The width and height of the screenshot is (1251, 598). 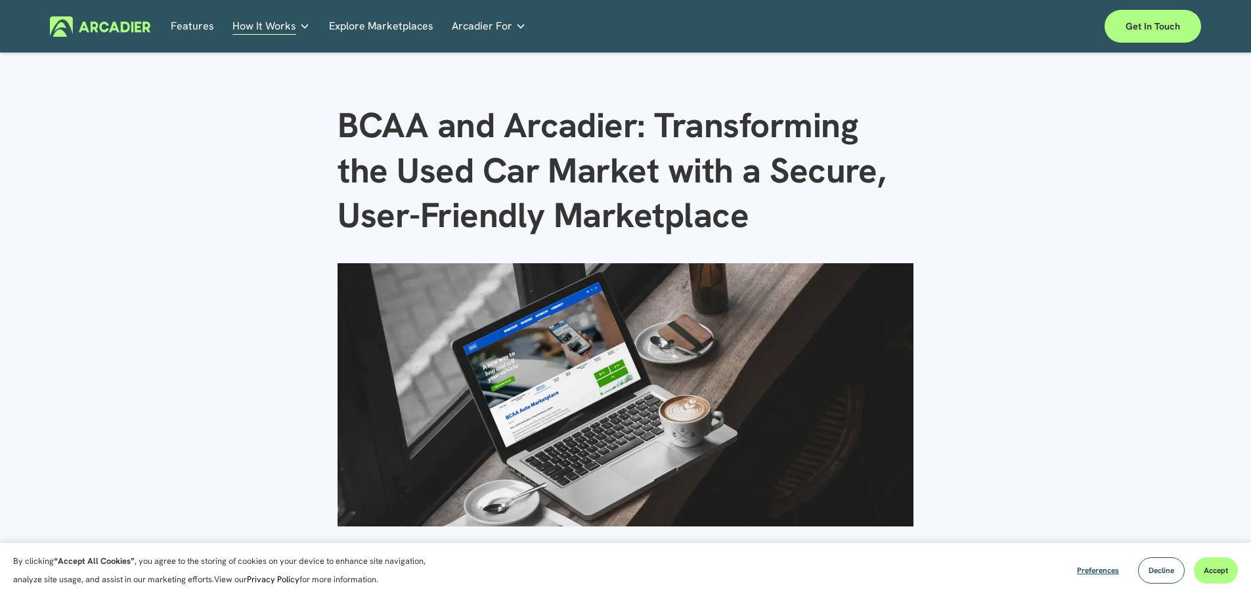 I want to click on button: Decline, so click(x=1161, y=571).